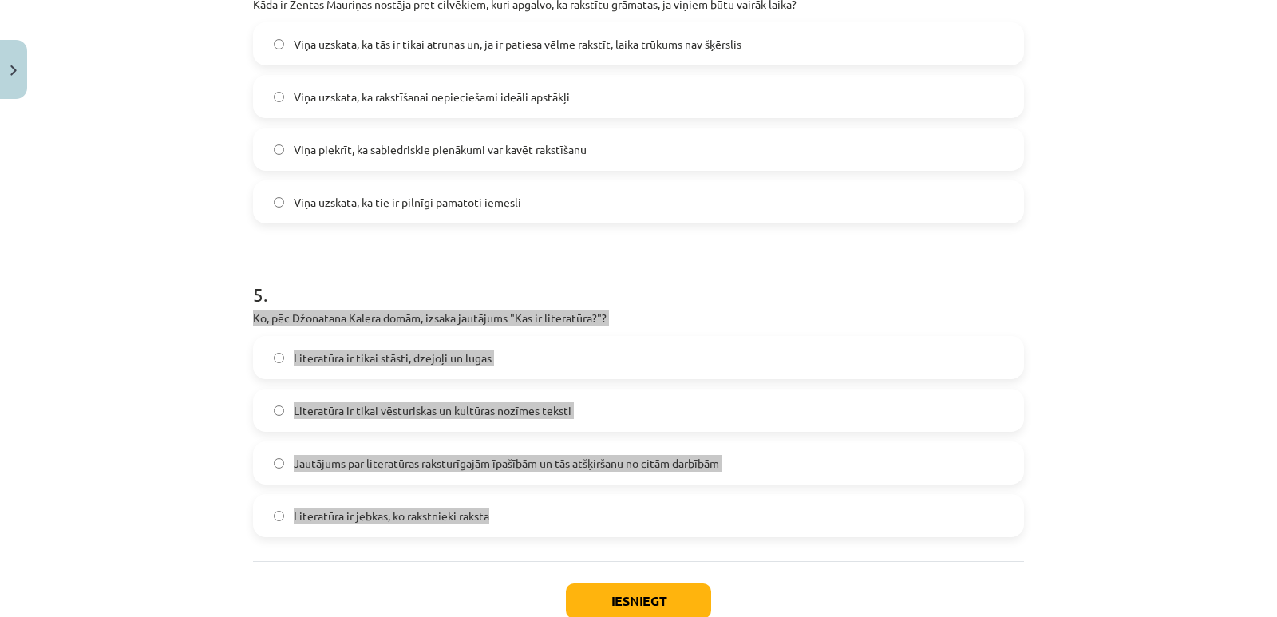  Describe the element at coordinates (279, 516) in the screenshot. I see `input: Literatūra ir jebkas, ko rakstnieki raksta` at that location.